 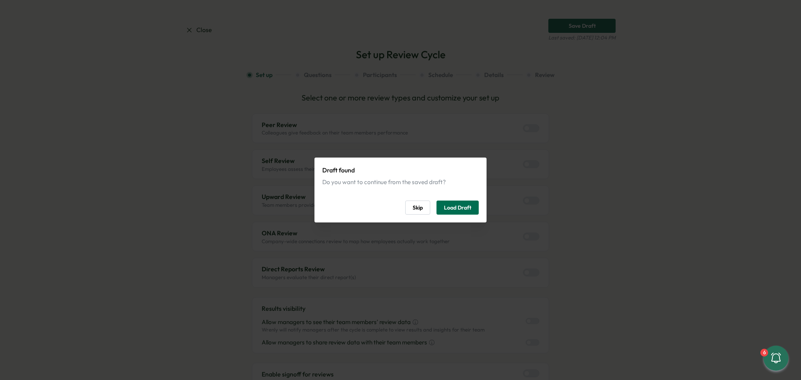 I want to click on div: 6, so click(x=764, y=353).